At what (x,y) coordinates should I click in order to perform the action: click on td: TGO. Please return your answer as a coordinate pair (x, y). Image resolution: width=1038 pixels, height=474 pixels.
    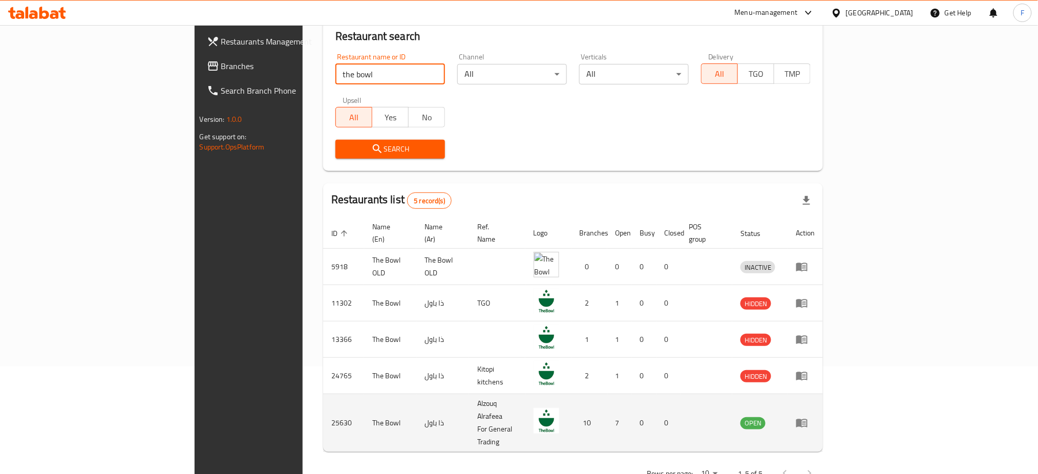
    Looking at the image, I should click on (497, 303).